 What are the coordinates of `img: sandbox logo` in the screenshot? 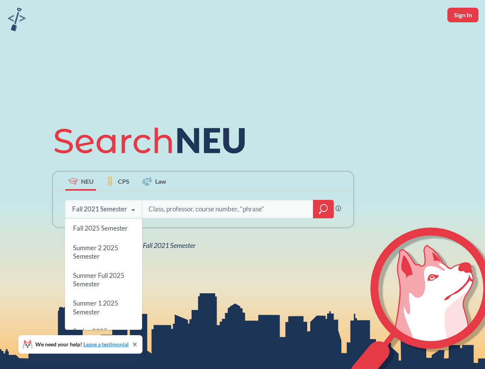 It's located at (17, 19).